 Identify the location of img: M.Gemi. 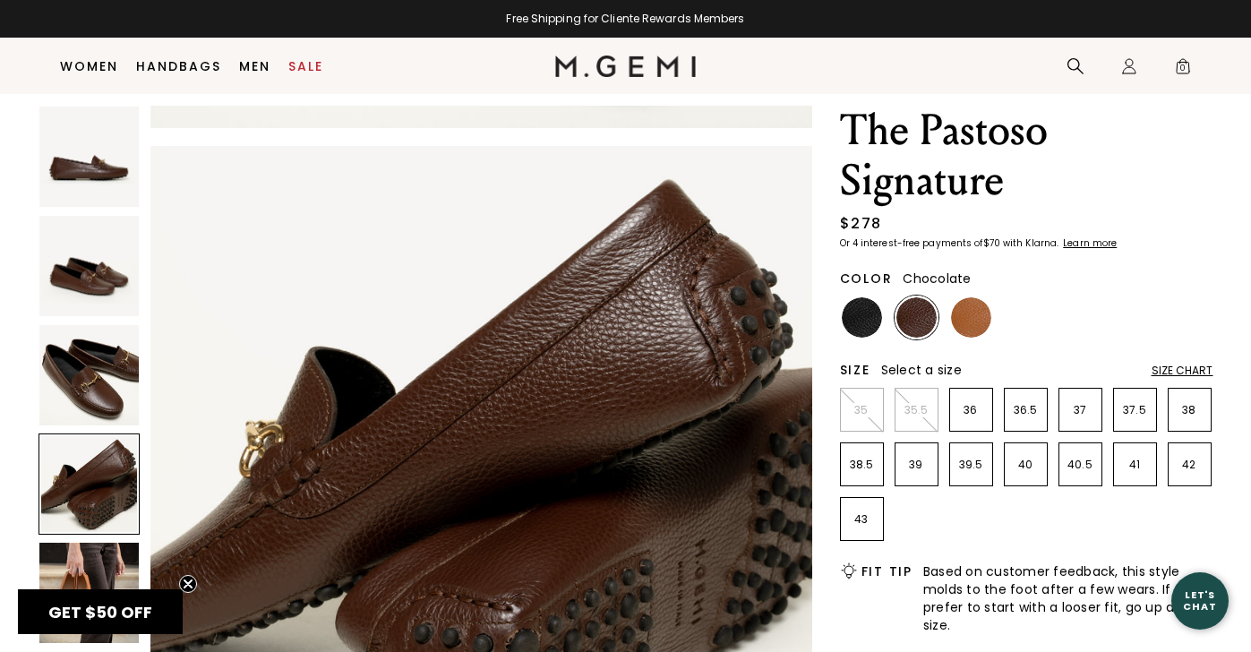
(625, 66).